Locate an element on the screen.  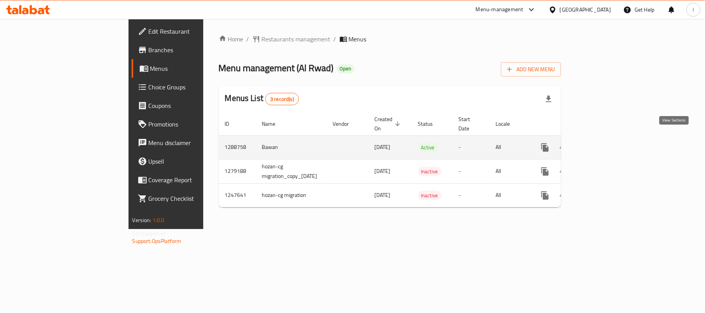
span: Version: is located at coordinates (142, 220).